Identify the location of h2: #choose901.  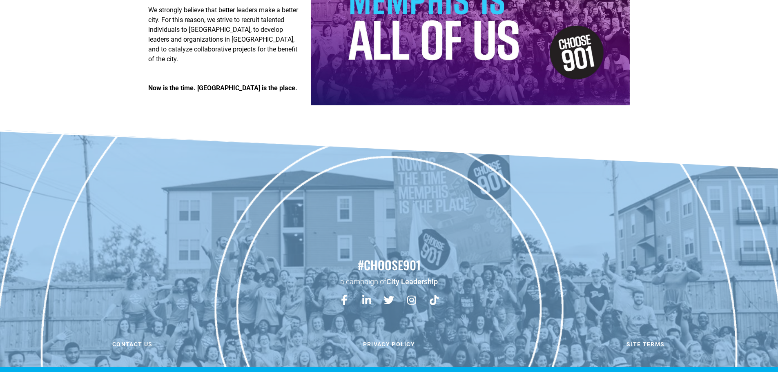
(389, 265).